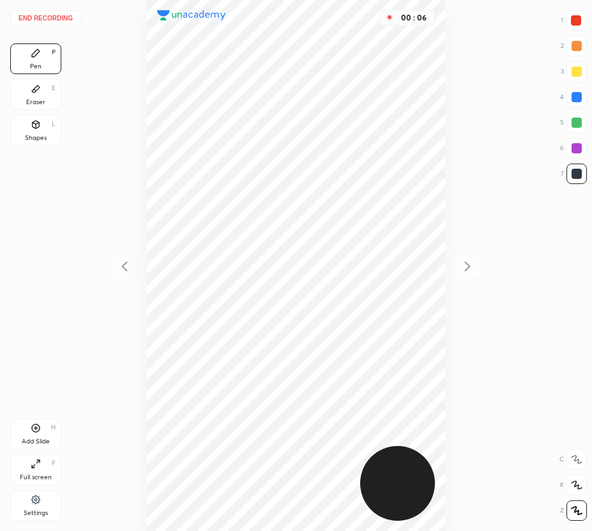  What do you see at coordinates (573, 20) in the screenshot?
I see `div: 1` at bounding box center [573, 20].